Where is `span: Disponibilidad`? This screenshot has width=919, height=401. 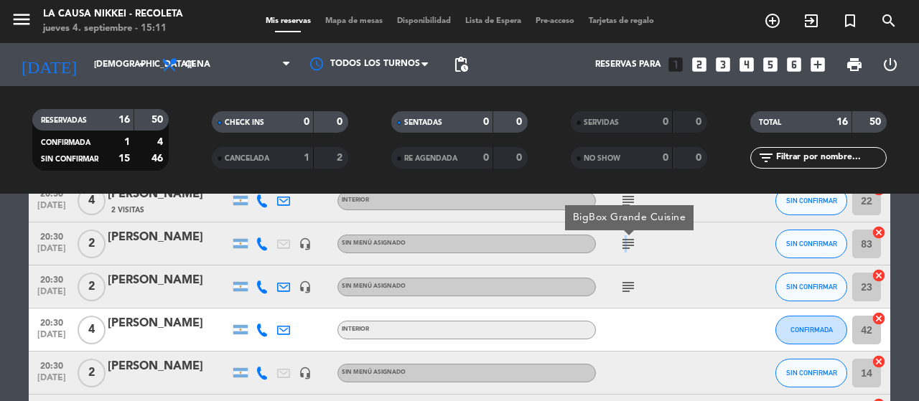 span: Disponibilidad is located at coordinates (423, 21).